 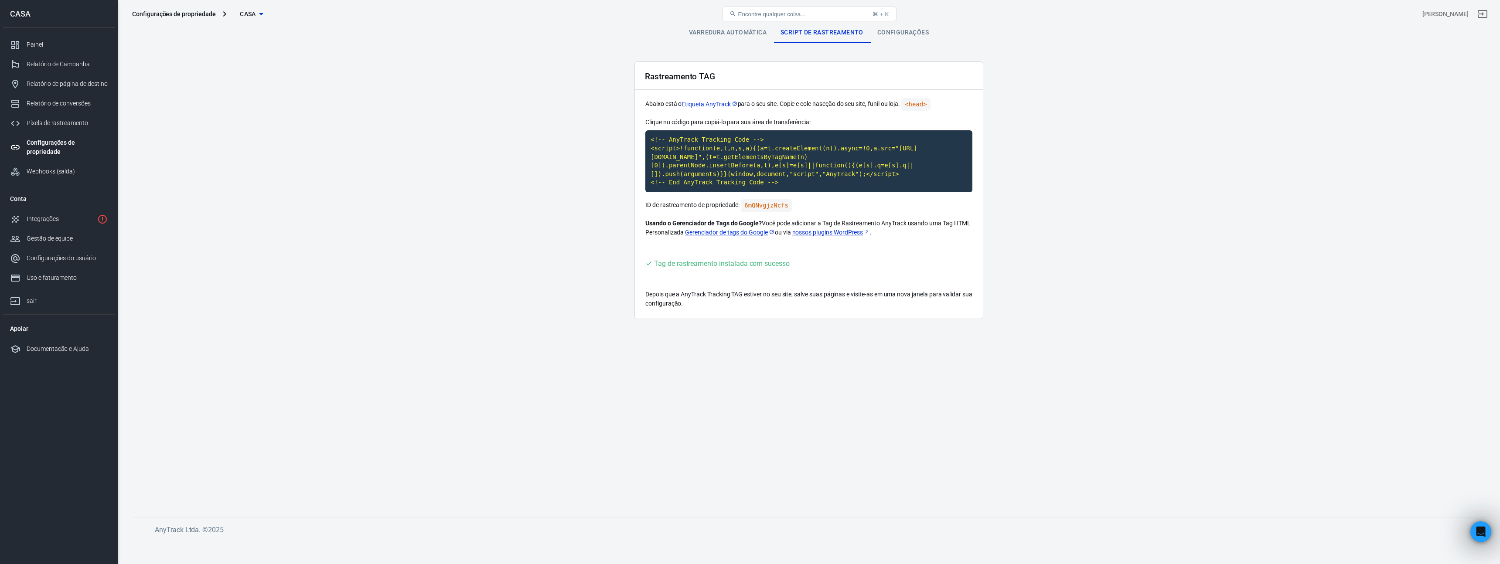 What do you see at coordinates (728, 122) in the screenshot?
I see `font: Clique no código para copiá-lo para sua área de transferência:` at bounding box center [728, 122].